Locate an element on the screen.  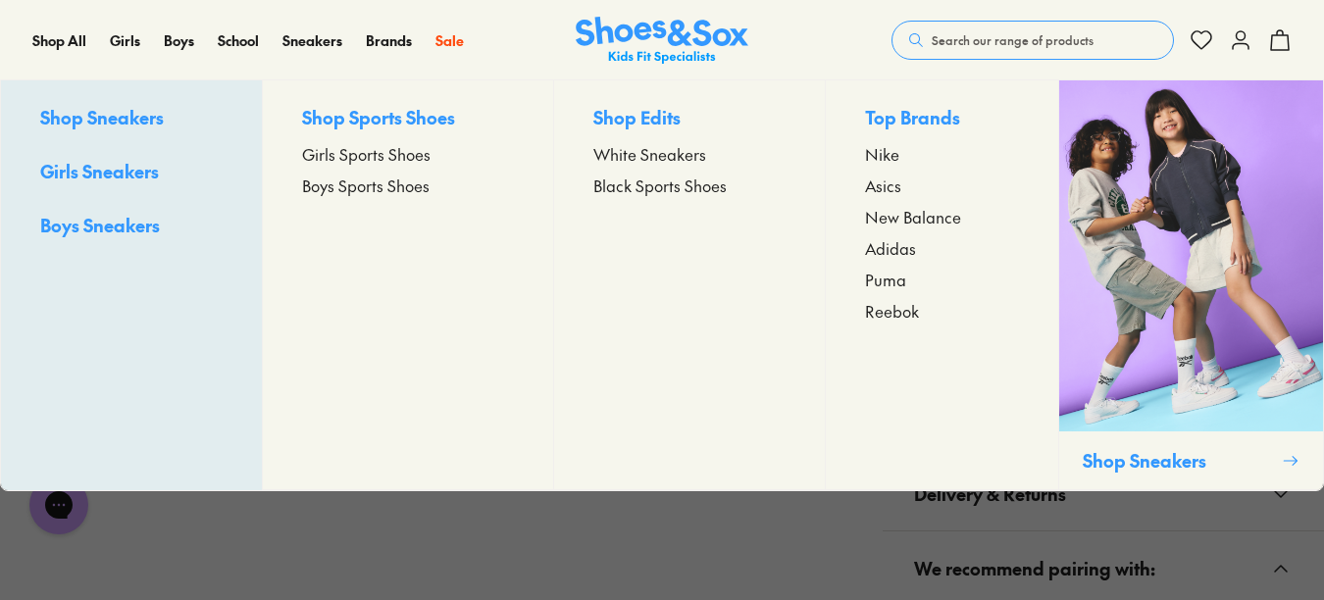
a: Reebok is located at coordinates (943, 311).